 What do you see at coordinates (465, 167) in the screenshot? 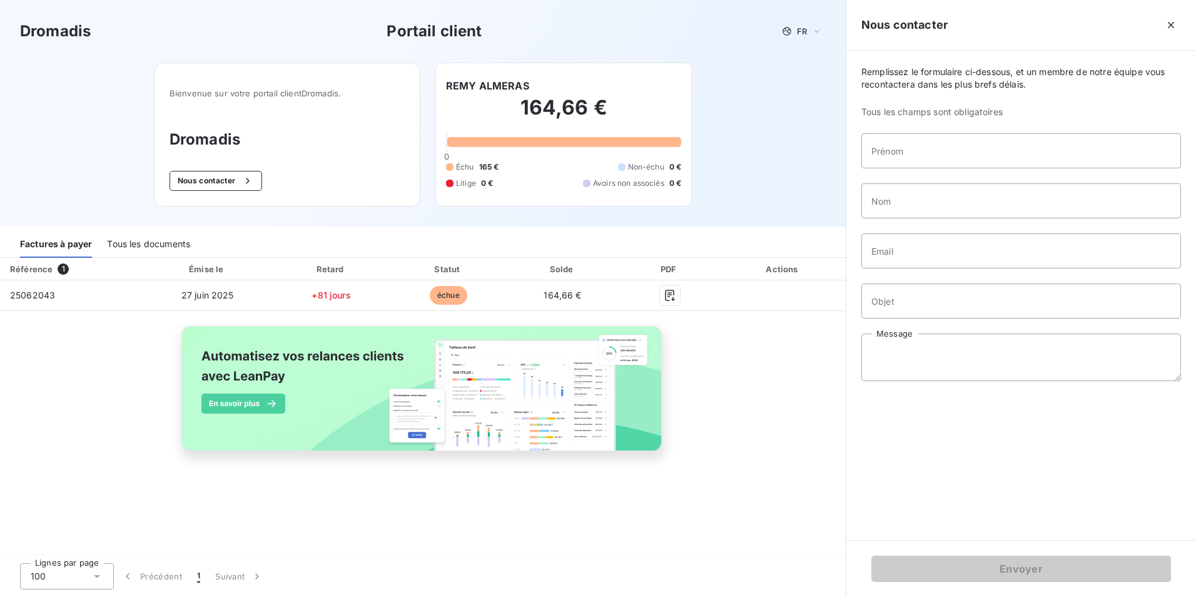
I see `span: Échu` at bounding box center [465, 167].